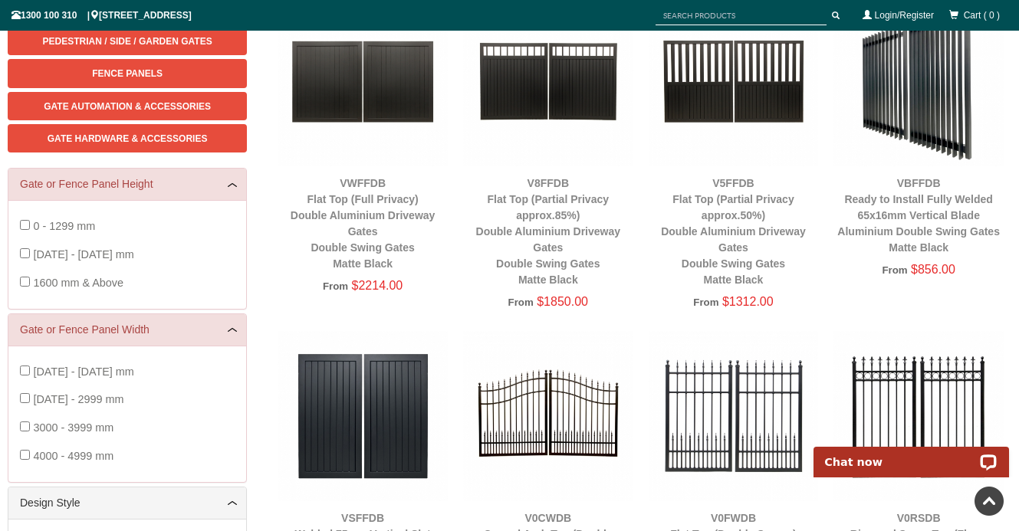 The height and width of the screenshot is (531, 1019). I want to click on a: VWFFDBFlat Top (Full Privacy)Double Aluminium Driveway GatesDouble Swing GatesMatte Black, so click(363, 223).